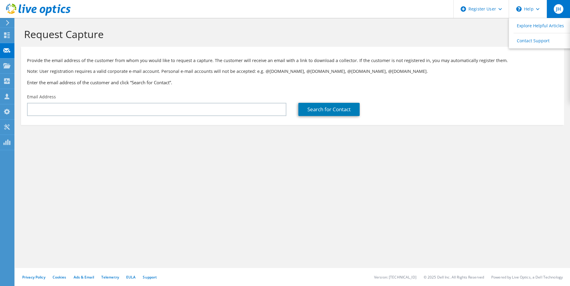 The height and width of the screenshot is (286, 570). What do you see at coordinates (558, 9) in the screenshot?
I see `span: JH` at bounding box center [558, 9].